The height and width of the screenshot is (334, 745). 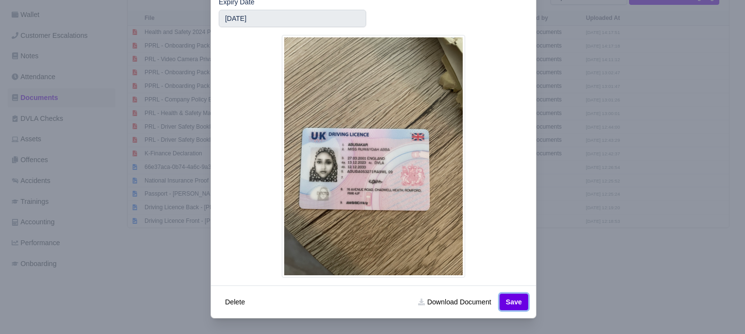 I want to click on input: Use the arrow keys to pick a date, so click(x=293, y=18).